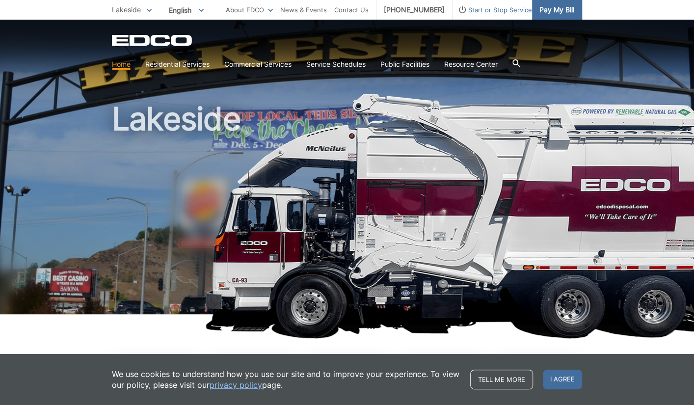  I want to click on h1: Lakeside, so click(347, 211).